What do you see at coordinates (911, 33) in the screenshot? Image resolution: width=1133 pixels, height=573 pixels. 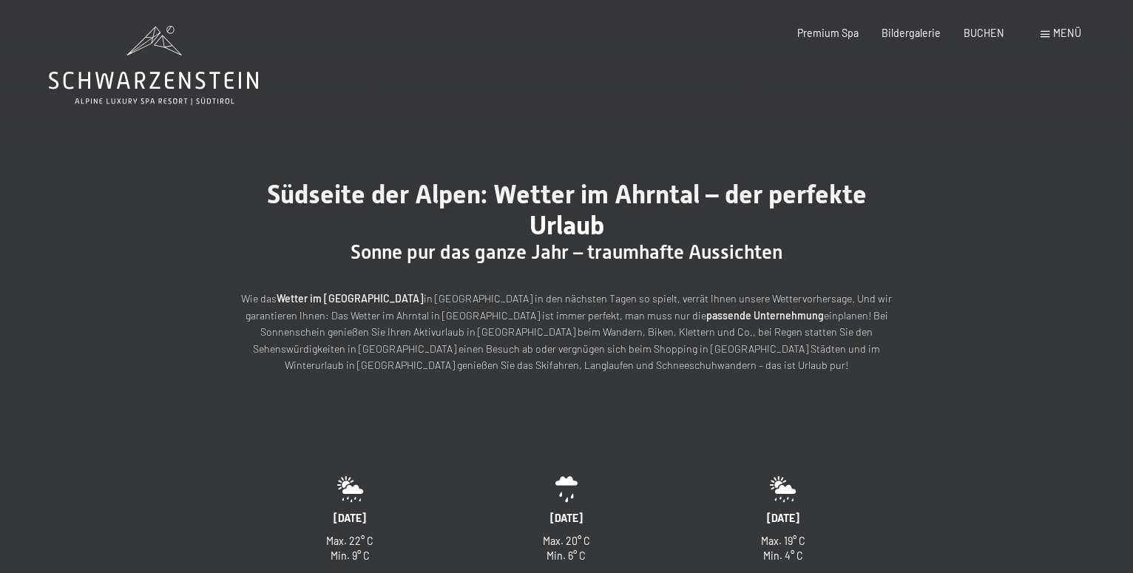 I see `span: Bildergalerie` at bounding box center [911, 33].